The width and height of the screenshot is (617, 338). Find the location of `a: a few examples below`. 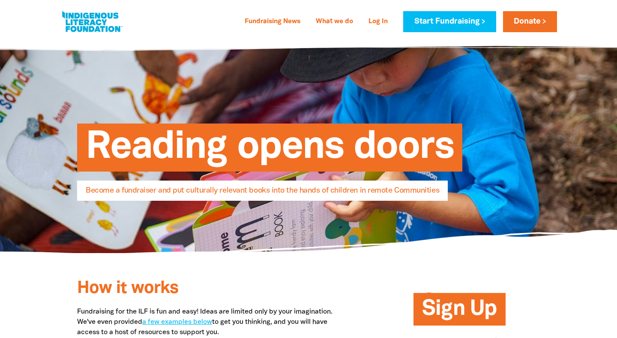

a: a few examples below is located at coordinates (177, 322).